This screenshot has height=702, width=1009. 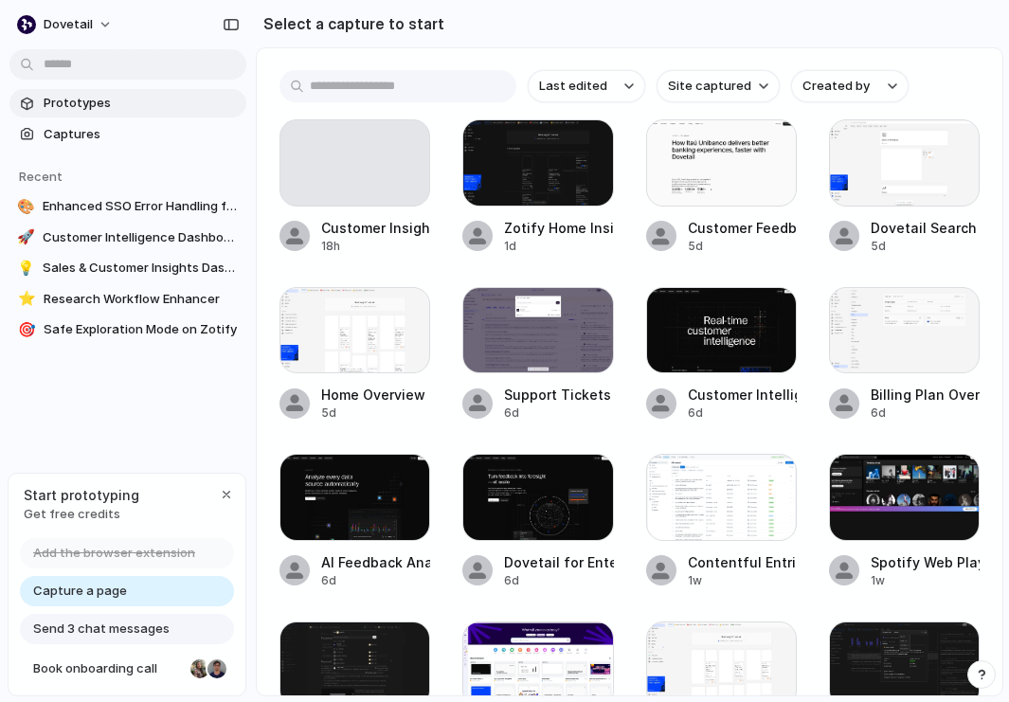 I want to click on div: Dovetail Search Results, so click(x=925, y=227).